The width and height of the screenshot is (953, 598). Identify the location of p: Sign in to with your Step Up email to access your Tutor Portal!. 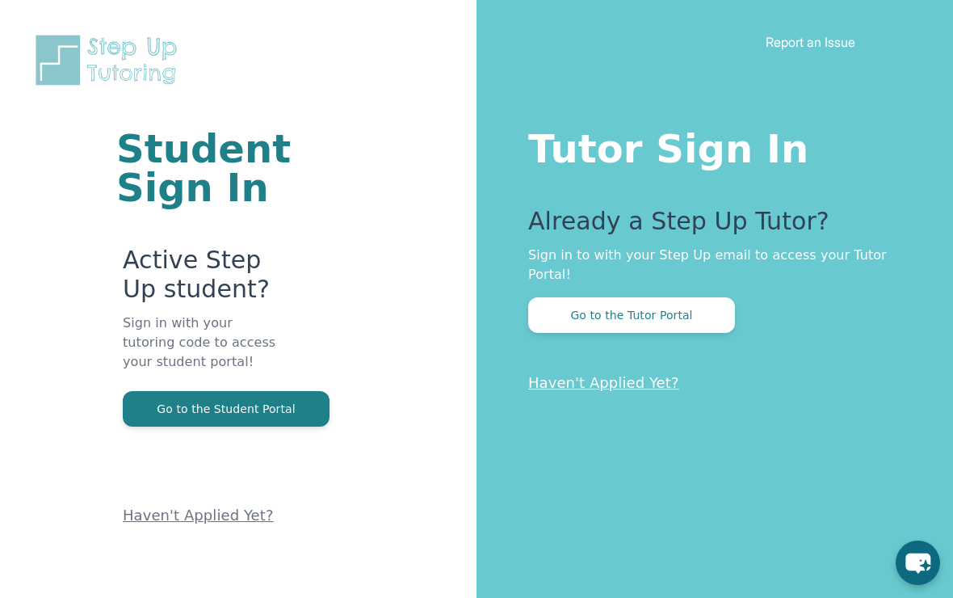
(709, 265).